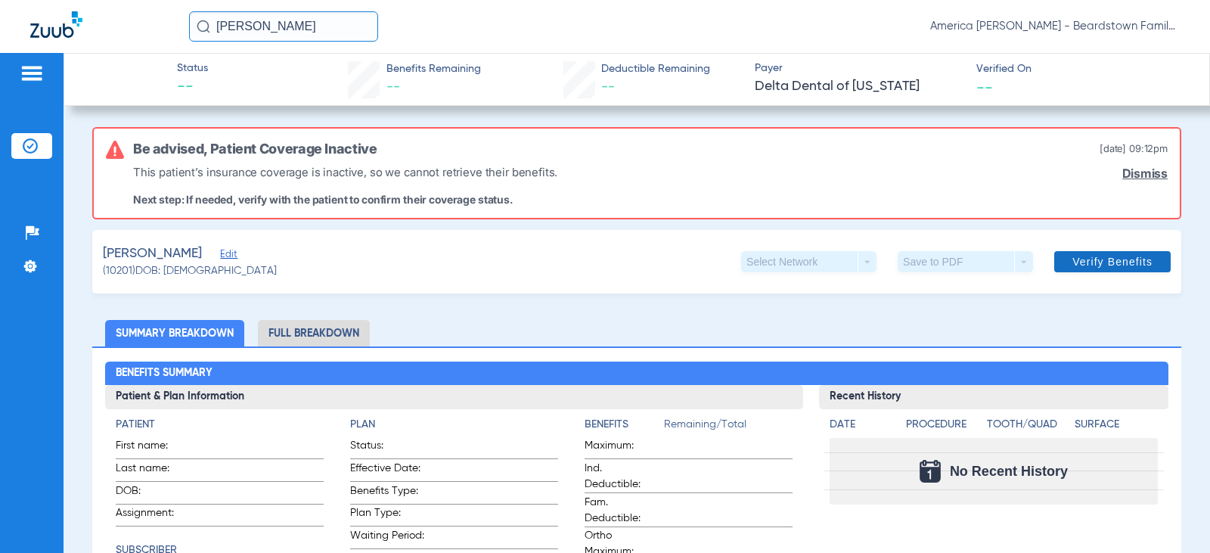  Describe the element at coordinates (943, 427) in the screenshot. I see `app-breakdown-title: Procedure` at that location.